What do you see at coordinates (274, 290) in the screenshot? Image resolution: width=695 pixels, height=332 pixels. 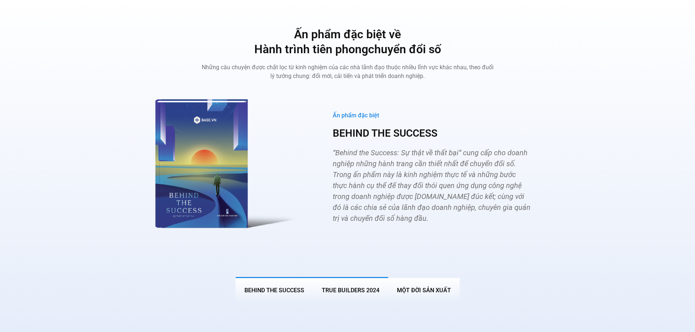 I see `span: BEHIND THE SUCCESS` at bounding box center [274, 290].